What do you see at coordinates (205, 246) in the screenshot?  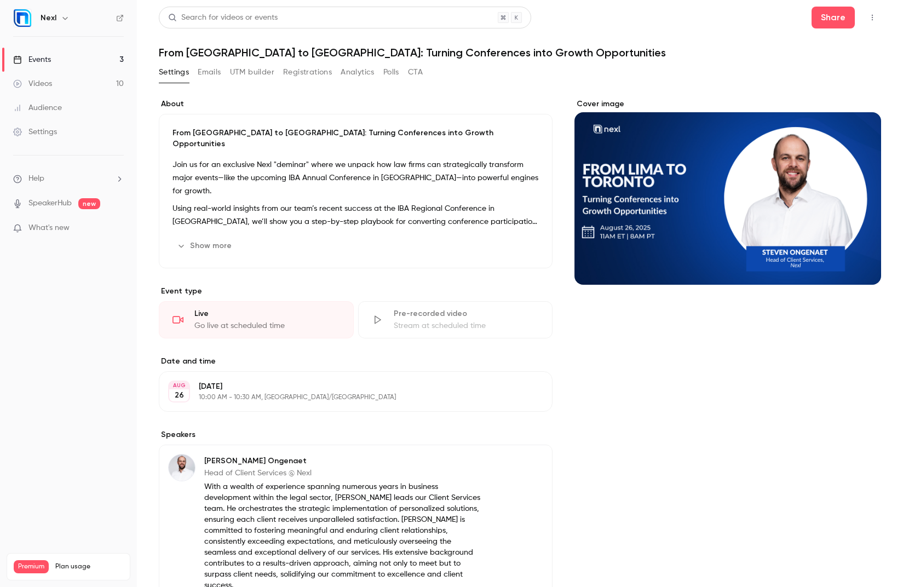 I see `button: Show more` at bounding box center [205, 246].